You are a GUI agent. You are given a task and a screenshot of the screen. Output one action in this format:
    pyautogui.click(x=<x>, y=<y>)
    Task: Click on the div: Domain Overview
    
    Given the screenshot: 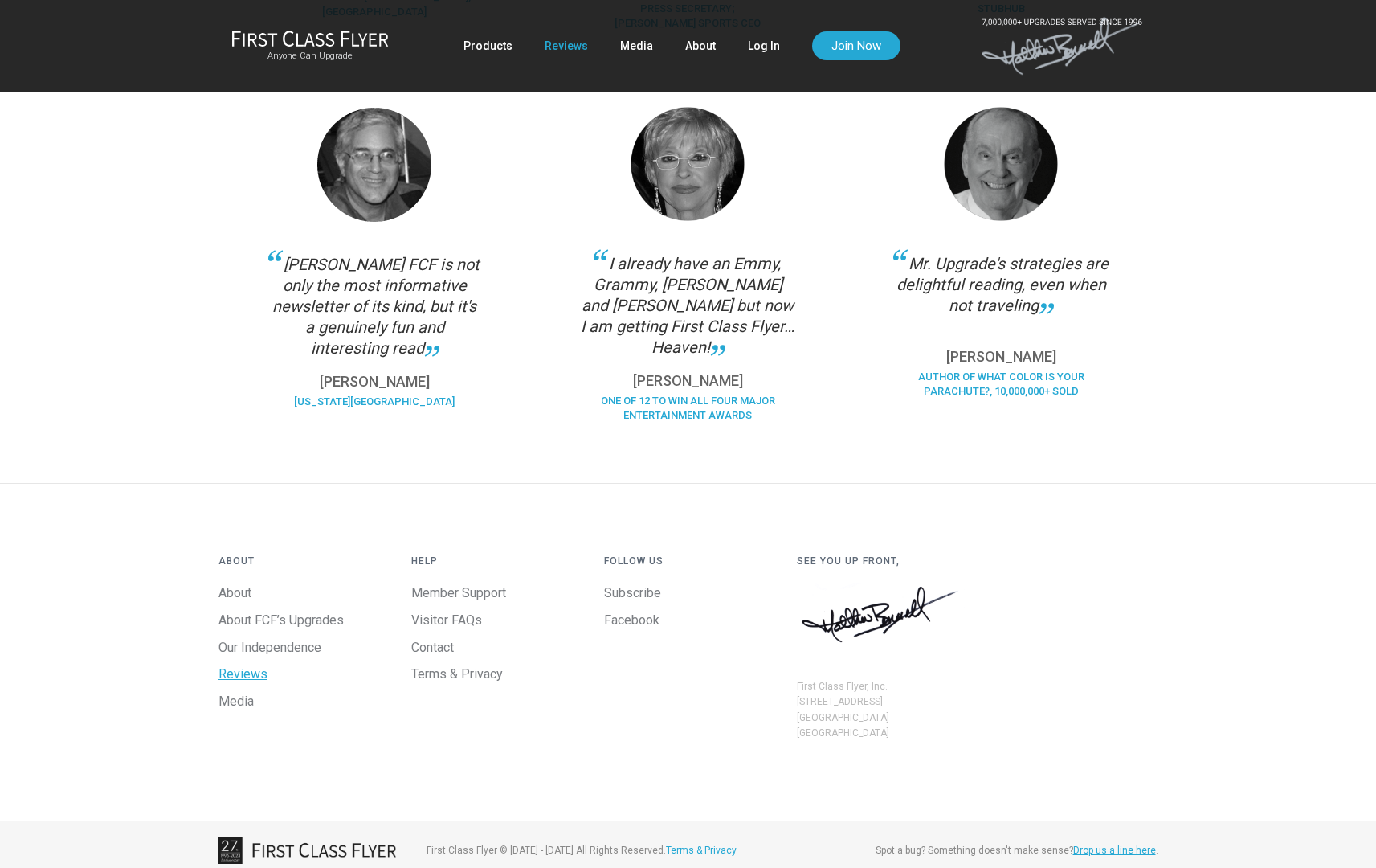 What is the action you would take?
    pyautogui.click(x=102, y=100)
    